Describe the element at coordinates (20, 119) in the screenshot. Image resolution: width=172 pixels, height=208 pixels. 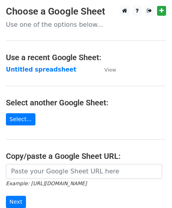
I see `a: Select...` at that location.